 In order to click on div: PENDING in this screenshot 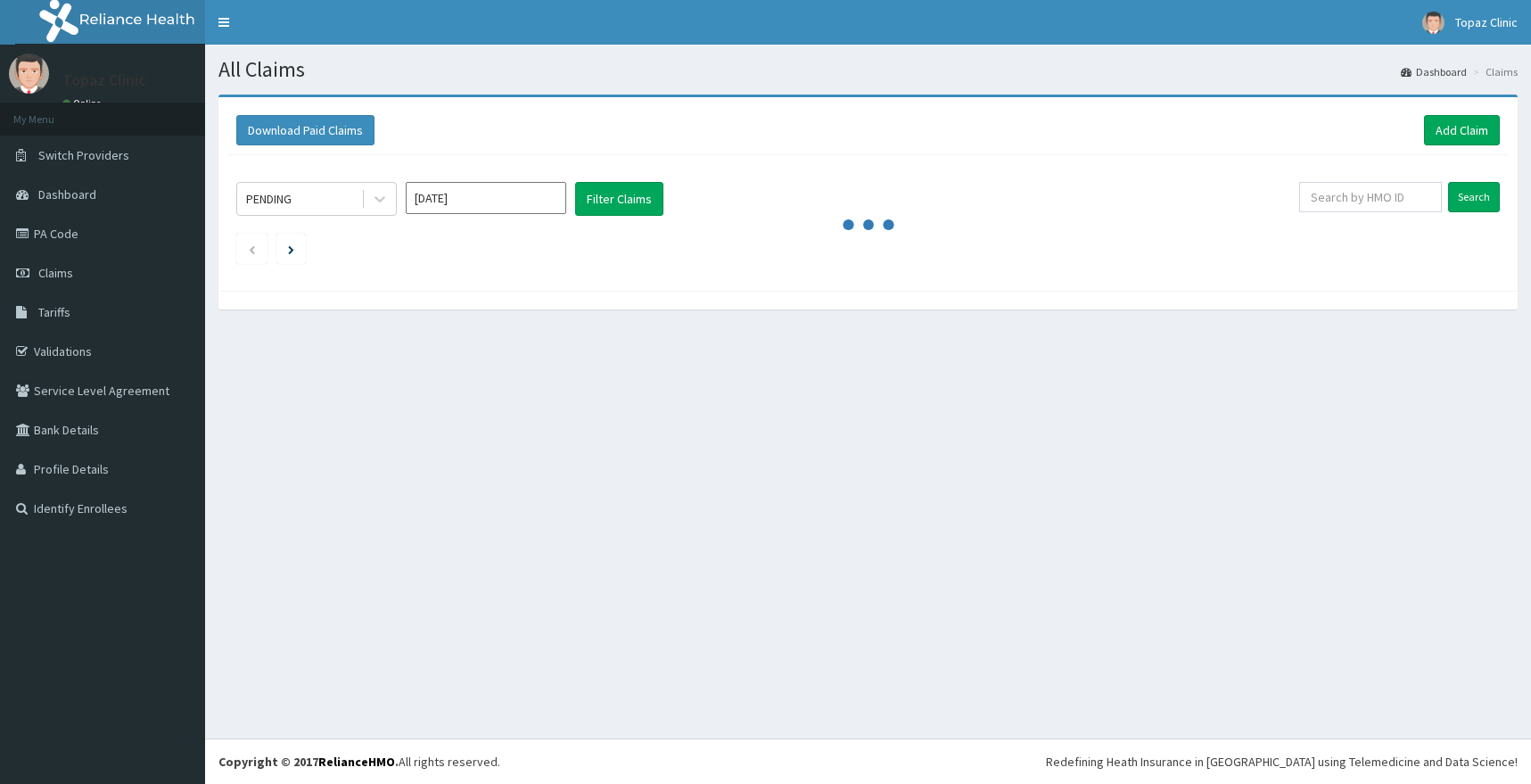, I will do `click(269, 199)`.